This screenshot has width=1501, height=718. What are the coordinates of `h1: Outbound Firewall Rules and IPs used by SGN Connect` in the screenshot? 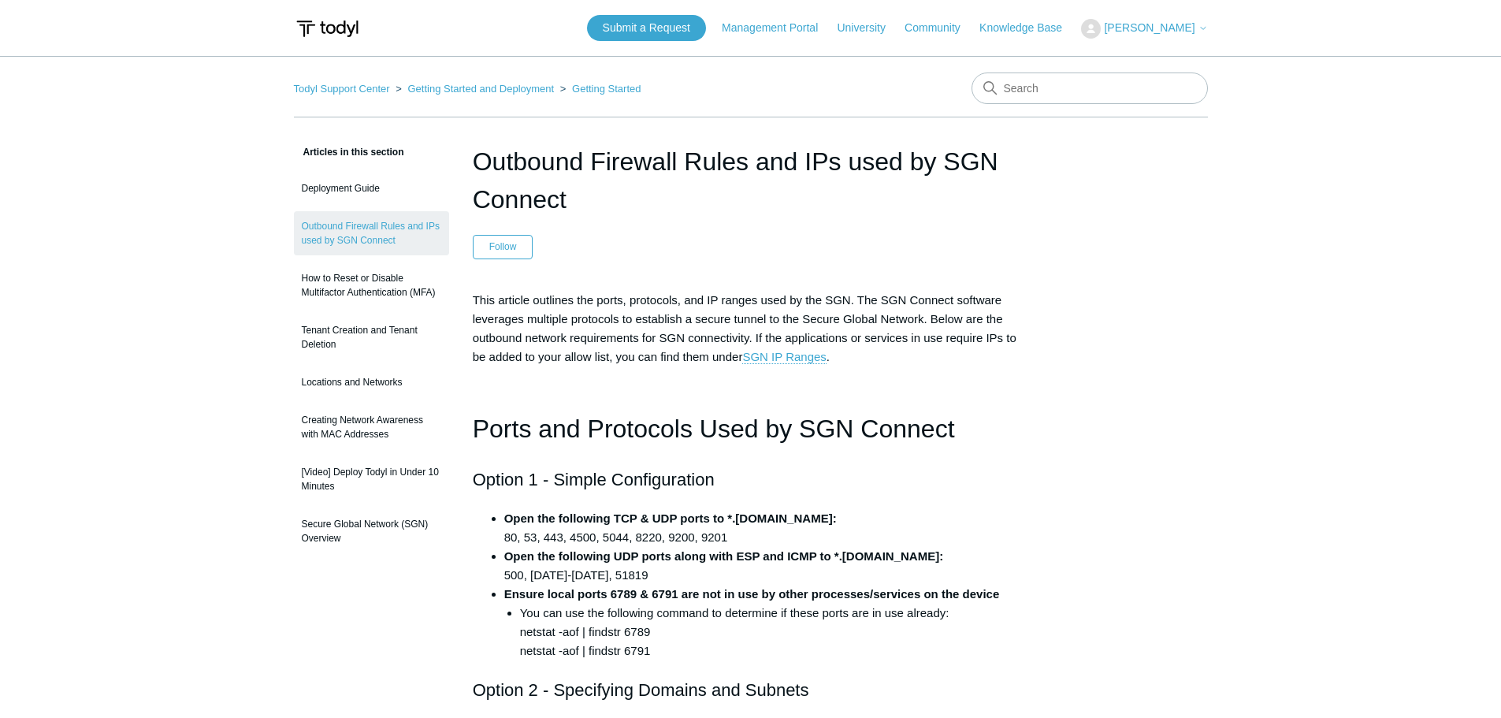 It's located at (751, 180).